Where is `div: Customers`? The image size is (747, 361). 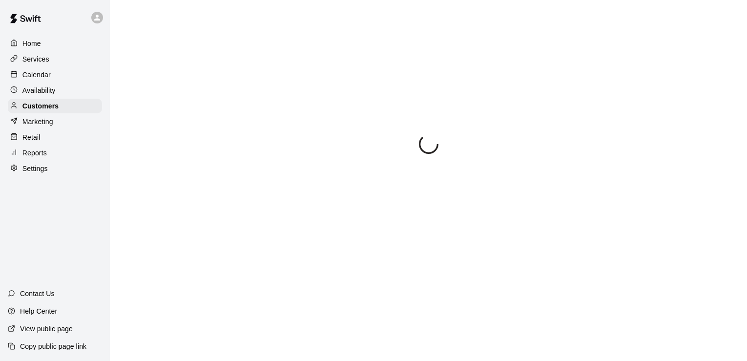
div: Customers is located at coordinates (55, 106).